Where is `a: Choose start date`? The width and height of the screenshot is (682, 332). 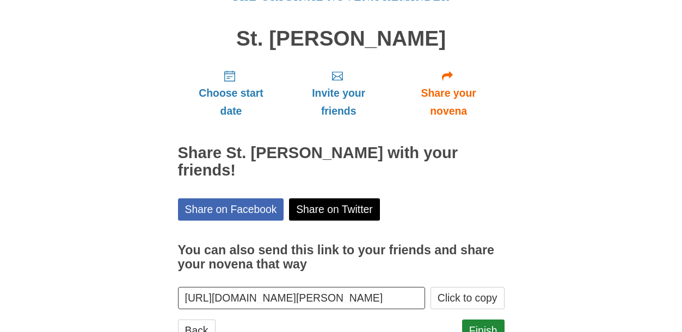
a: Choose start date is located at coordinates (231, 93).